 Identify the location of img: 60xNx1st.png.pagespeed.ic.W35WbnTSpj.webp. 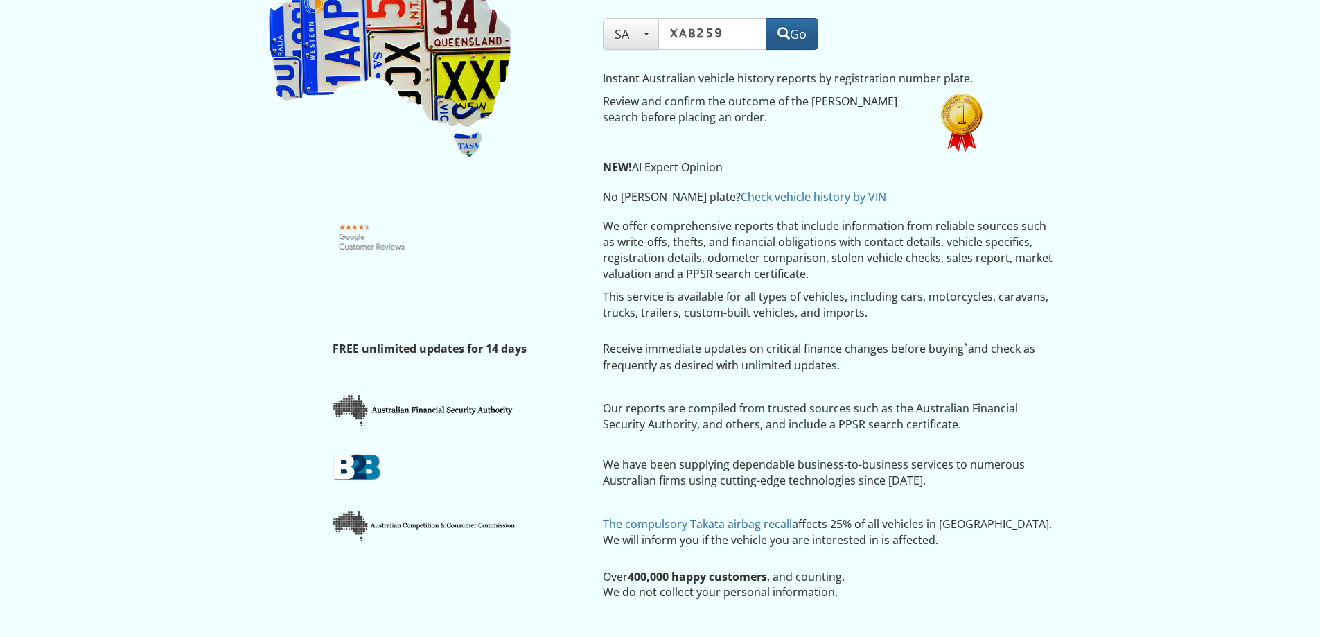
(962, 123).